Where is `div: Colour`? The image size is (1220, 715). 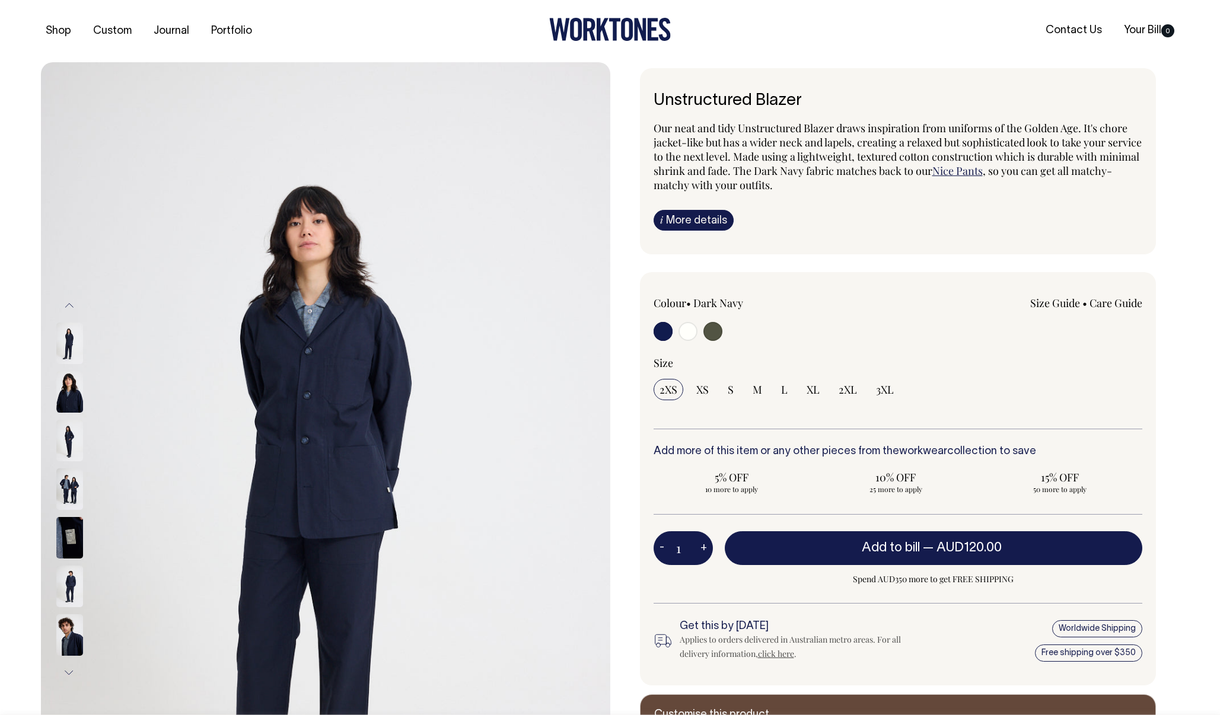 div: Colour is located at coordinates (751, 303).